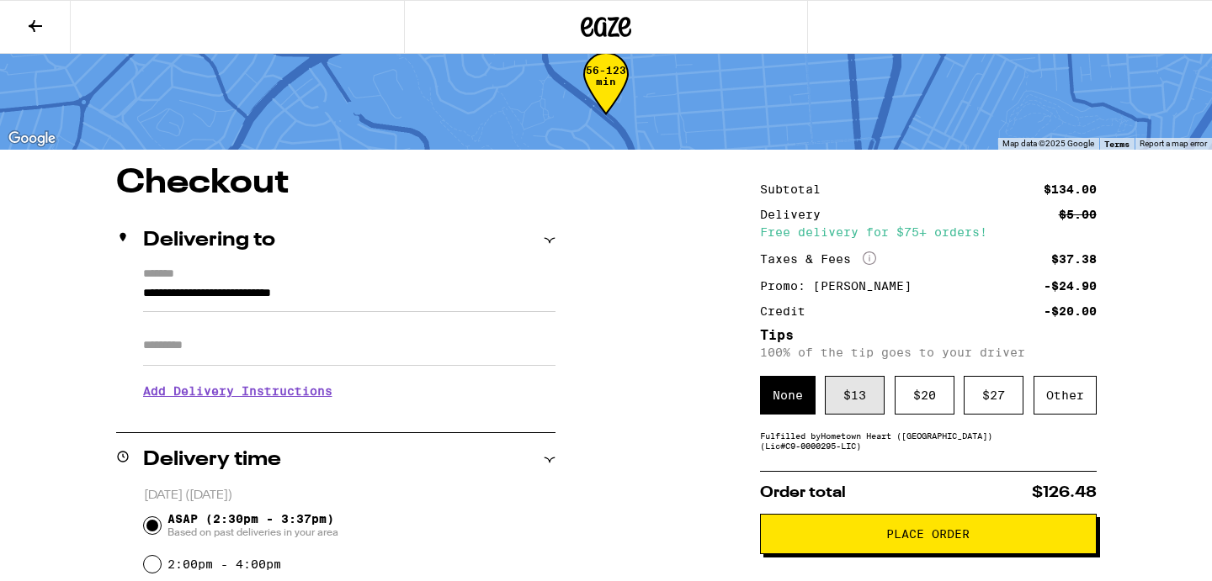 The height and width of the screenshot is (581, 1212). I want to click on h1: Checkout, so click(336, 183).